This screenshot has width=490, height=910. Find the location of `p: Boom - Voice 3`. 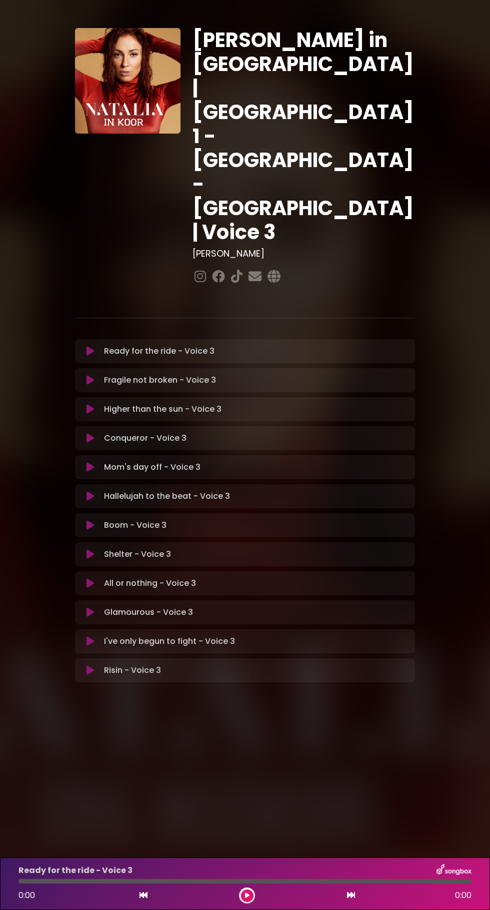

p: Boom - Voice 3 is located at coordinates (135, 525).